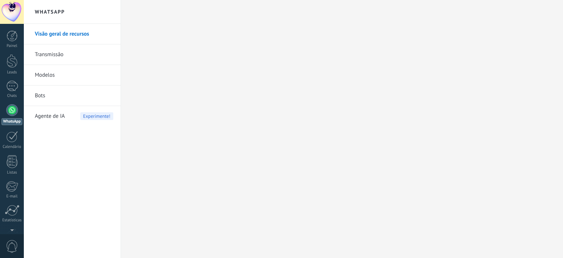 Image resolution: width=563 pixels, height=258 pixels. I want to click on a: Agente de IAExperimente!, so click(74, 116).